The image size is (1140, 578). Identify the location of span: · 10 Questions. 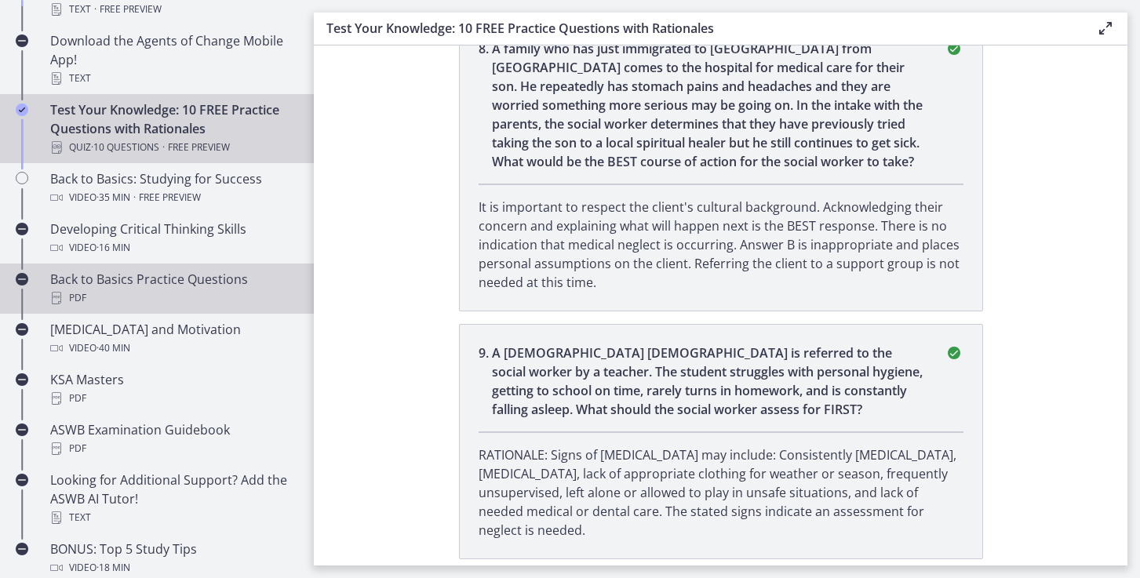
(125, 147).